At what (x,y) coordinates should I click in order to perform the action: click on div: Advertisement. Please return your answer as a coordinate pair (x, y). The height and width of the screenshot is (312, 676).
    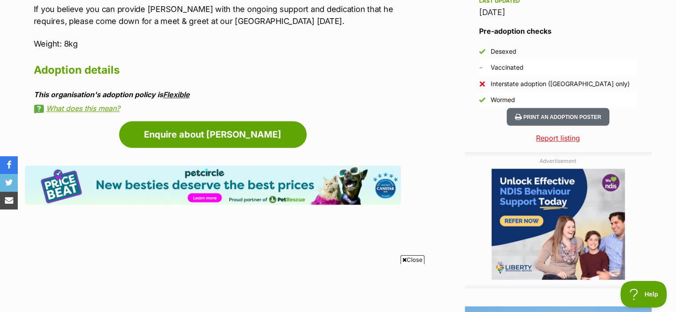
    Looking at the image, I should click on (558, 220).